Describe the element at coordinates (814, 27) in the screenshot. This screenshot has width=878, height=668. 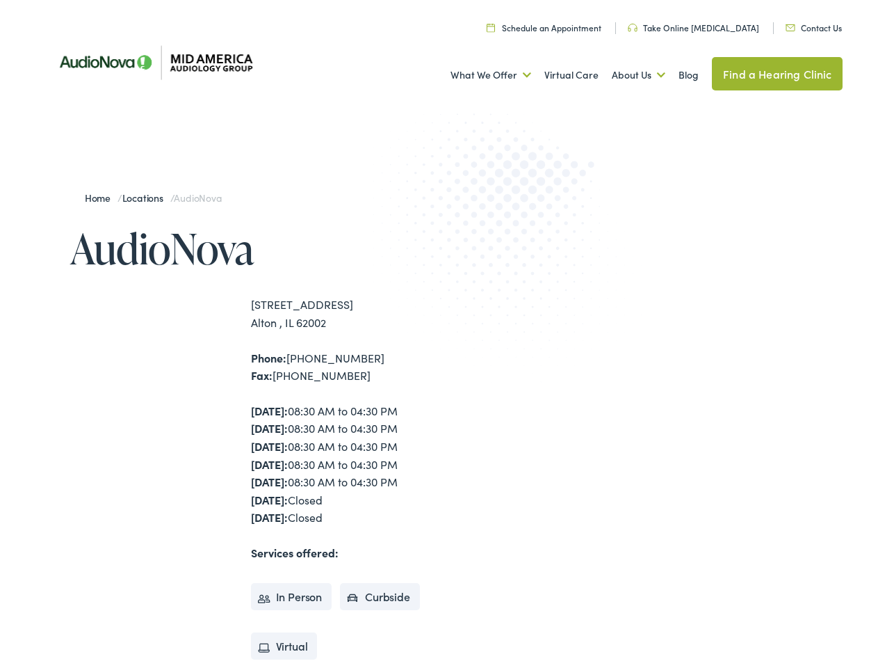
I see `a: Contact Us` at that location.